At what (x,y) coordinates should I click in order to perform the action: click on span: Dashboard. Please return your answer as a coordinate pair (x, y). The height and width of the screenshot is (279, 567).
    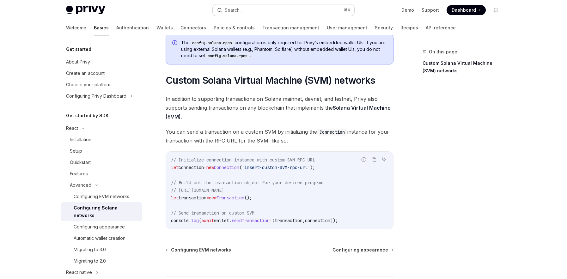
    Looking at the image, I should click on (464, 10).